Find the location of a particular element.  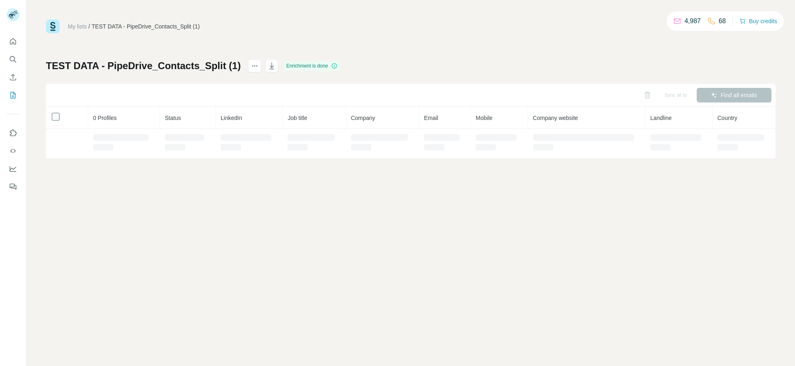

button: actions is located at coordinates (255, 66).